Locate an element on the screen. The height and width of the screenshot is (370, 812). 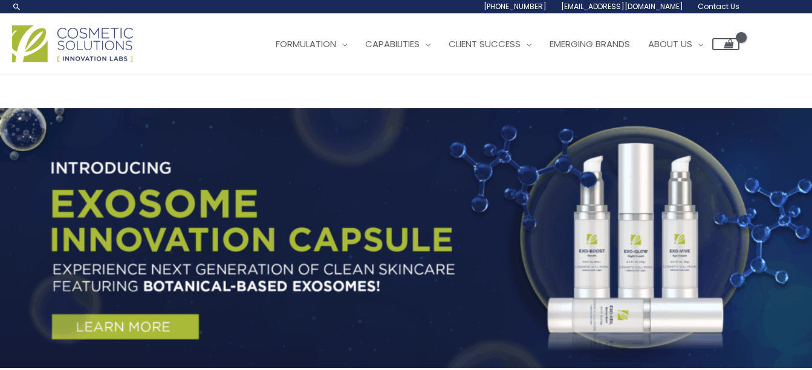
span: Formulation is located at coordinates (306, 44).